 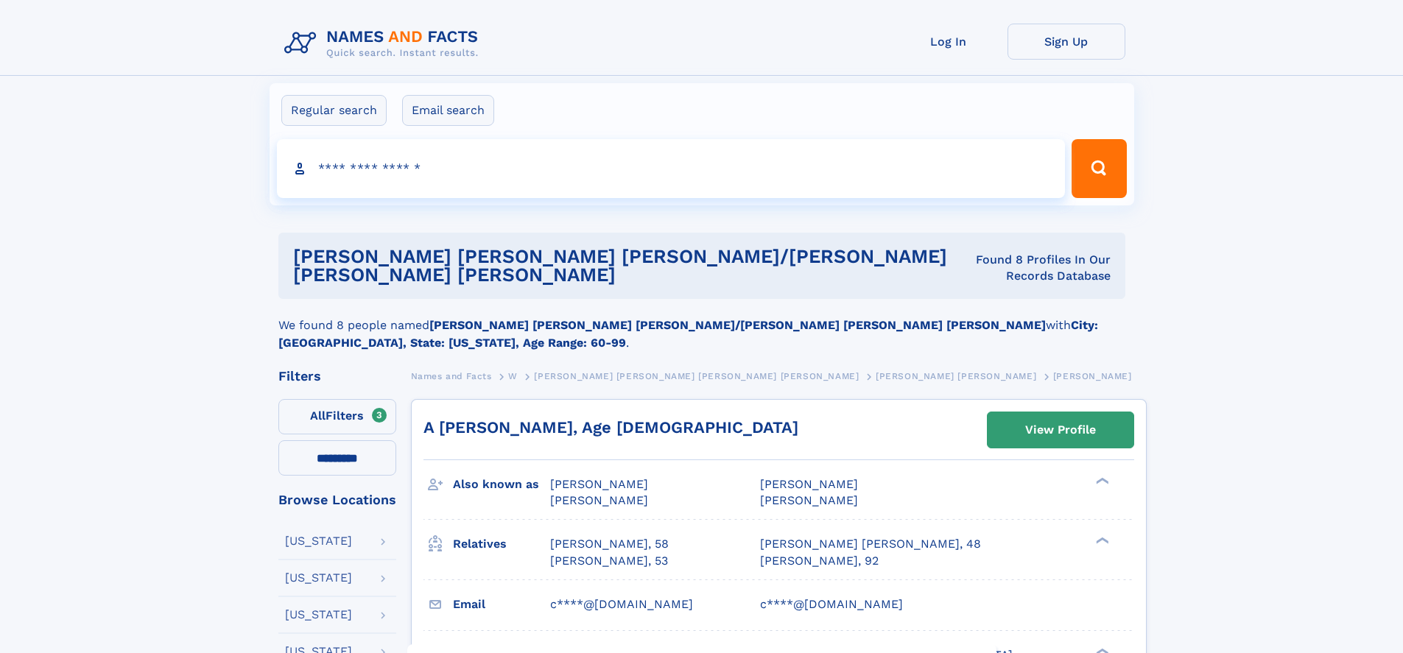 I want to click on div: Filters, so click(x=337, y=376).